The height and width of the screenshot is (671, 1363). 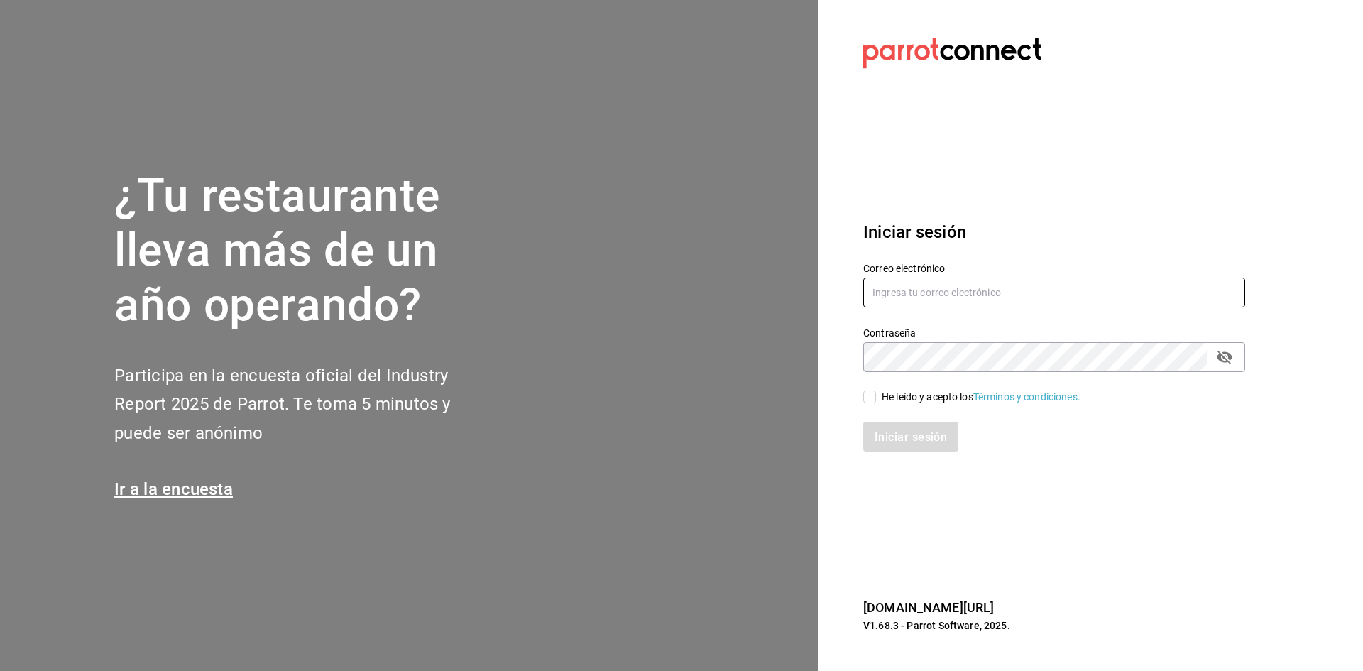 What do you see at coordinates (1026, 397) in the screenshot?
I see `a: Términos y condiciones.` at bounding box center [1026, 397].